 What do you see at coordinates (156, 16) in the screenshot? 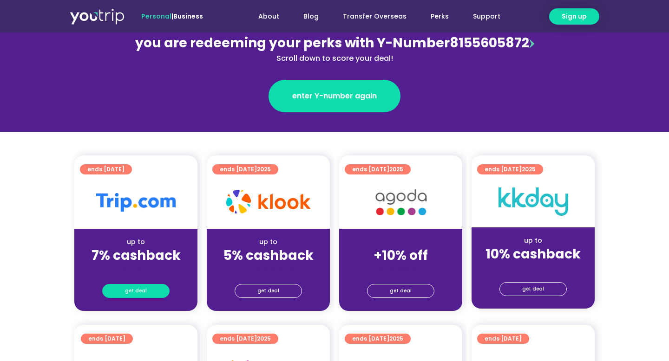
I see `span: Personal` at bounding box center [156, 16].